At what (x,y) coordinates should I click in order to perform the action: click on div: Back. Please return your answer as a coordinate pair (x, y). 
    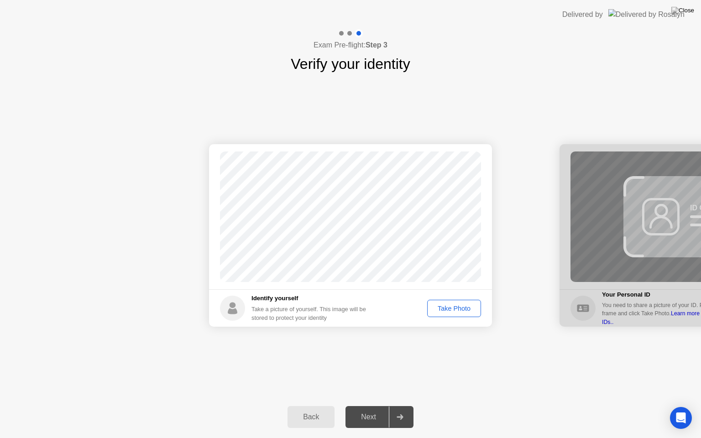
    Looking at the image, I should click on (311, 417).